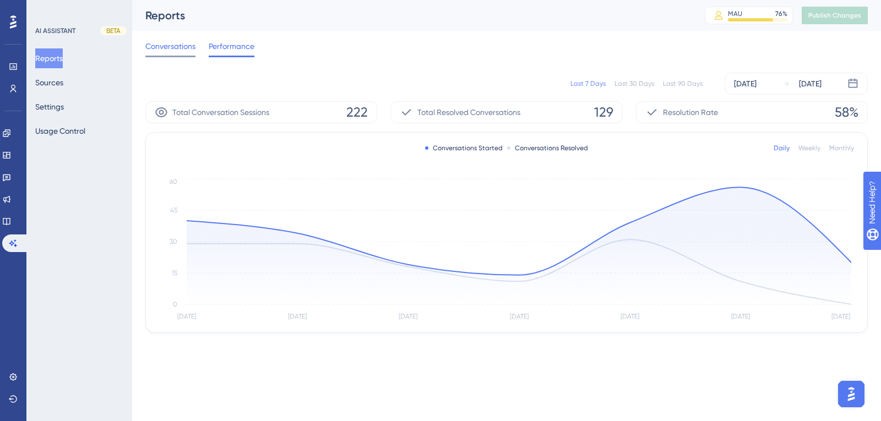 This screenshot has width=881, height=421. I want to click on span: 129, so click(604, 112).